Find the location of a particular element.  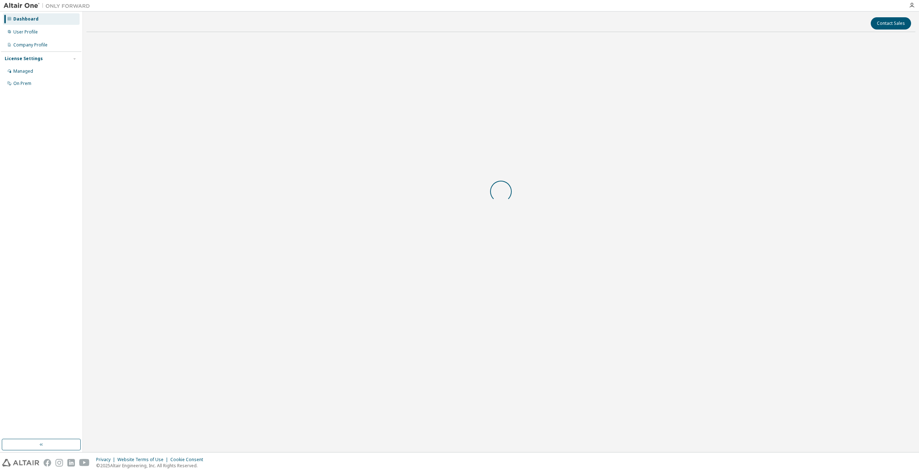

img: instagram.svg is located at coordinates (59, 463).